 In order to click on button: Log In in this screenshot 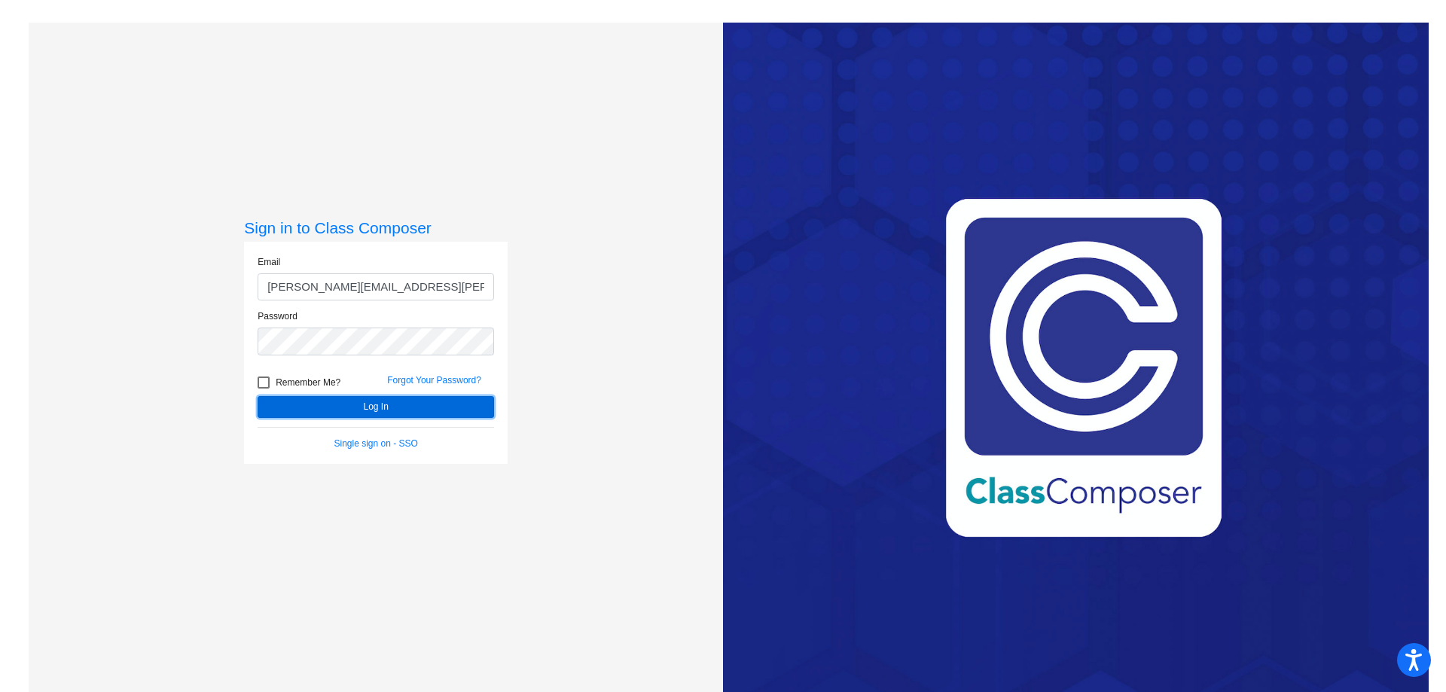, I will do `click(376, 407)`.